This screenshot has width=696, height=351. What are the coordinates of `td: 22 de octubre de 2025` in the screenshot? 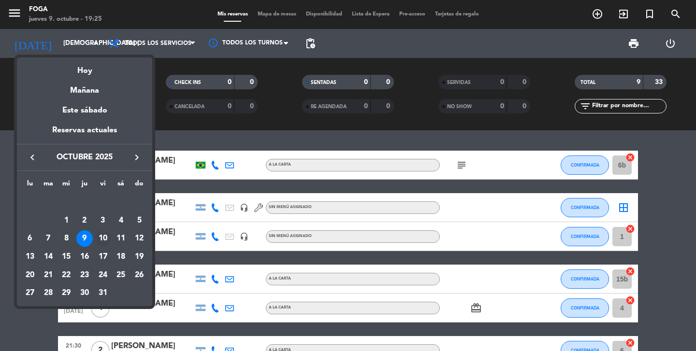 It's located at (66, 276).